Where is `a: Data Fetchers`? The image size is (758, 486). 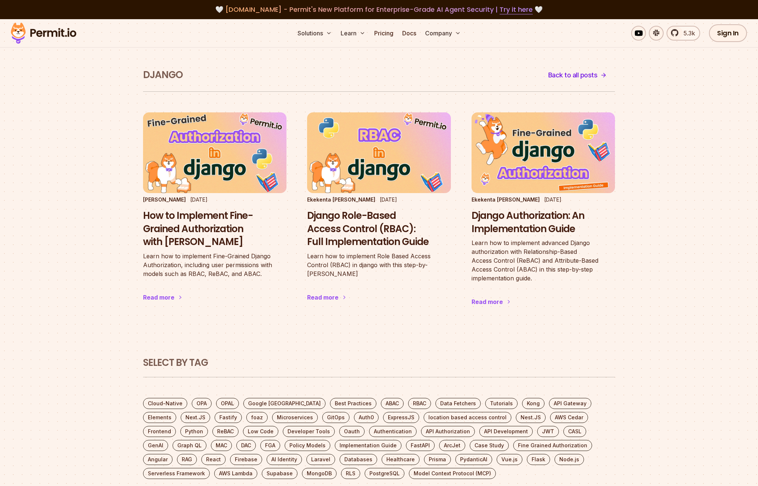 a: Data Fetchers is located at coordinates (458, 403).